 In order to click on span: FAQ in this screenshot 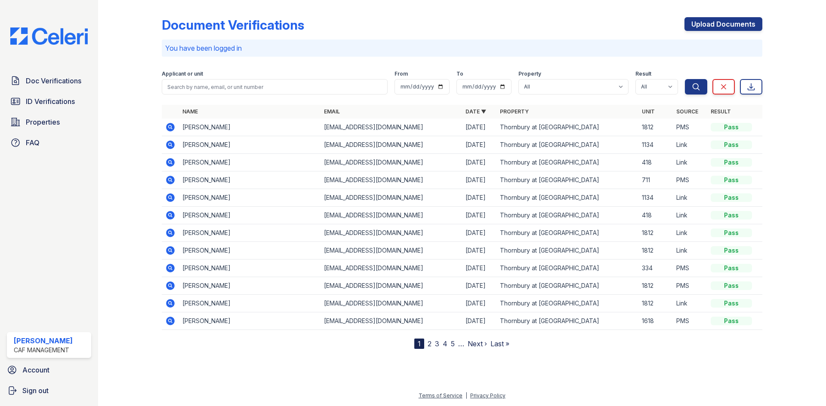, I will do `click(33, 143)`.